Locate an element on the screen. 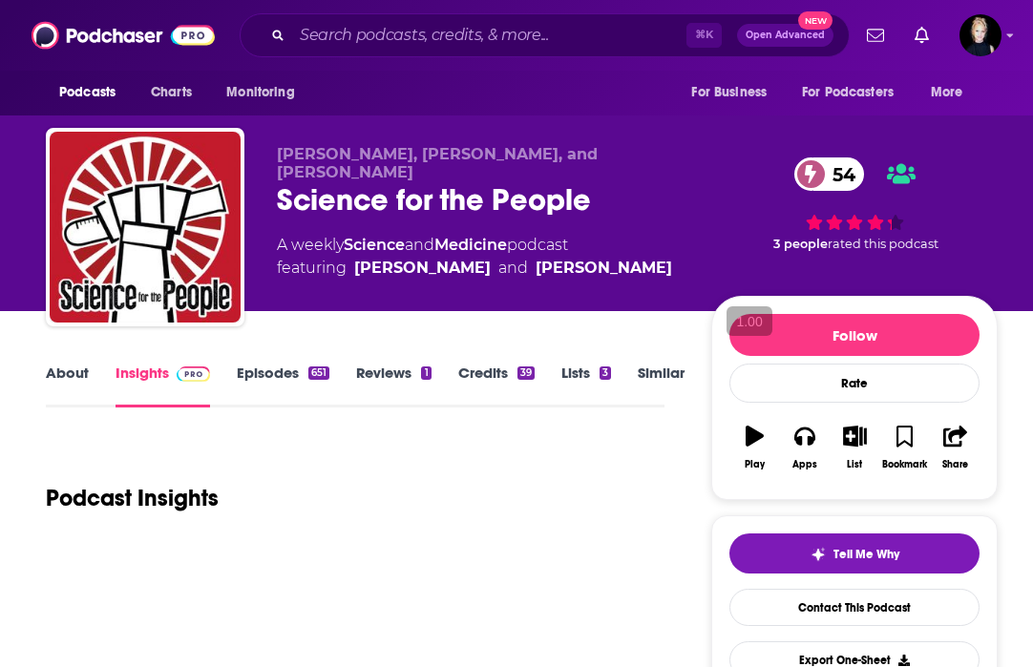 Image resolution: width=1033 pixels, height=667 pixels. div: Rate is located at coordinates (854, 383).